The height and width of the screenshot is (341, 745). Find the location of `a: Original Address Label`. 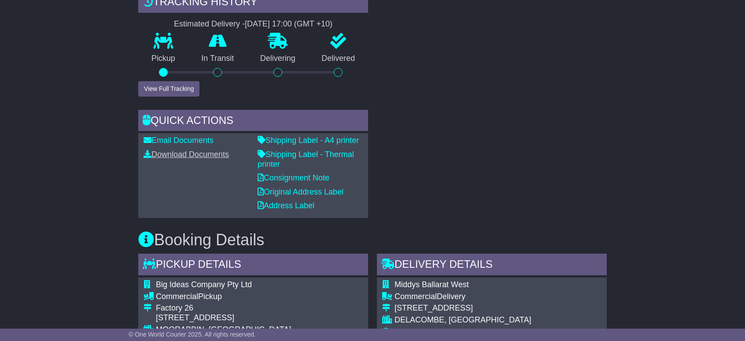

a: Original Address Label is located at coordinates (300, 192).